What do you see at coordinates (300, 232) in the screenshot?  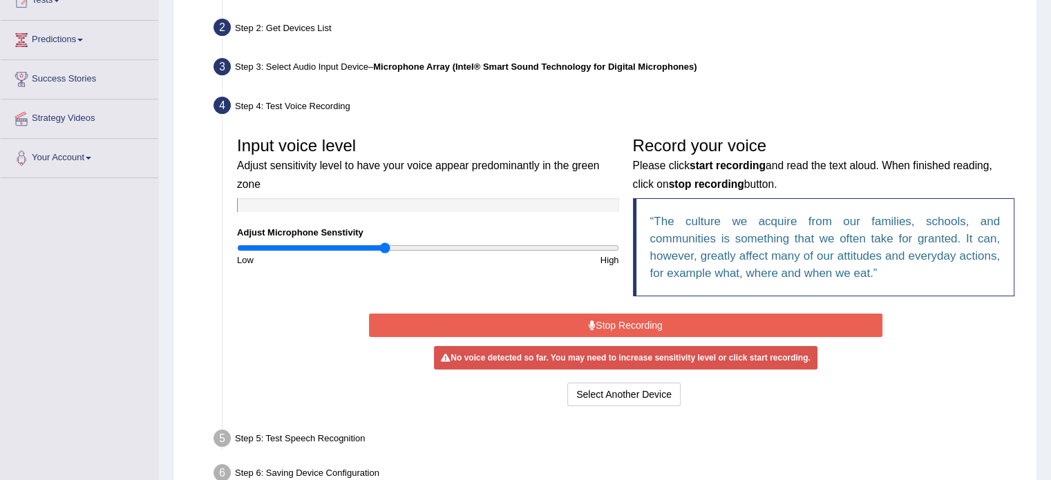 I see `label: Adjust Microphone Senstivity` at bounding box center [300, 232].